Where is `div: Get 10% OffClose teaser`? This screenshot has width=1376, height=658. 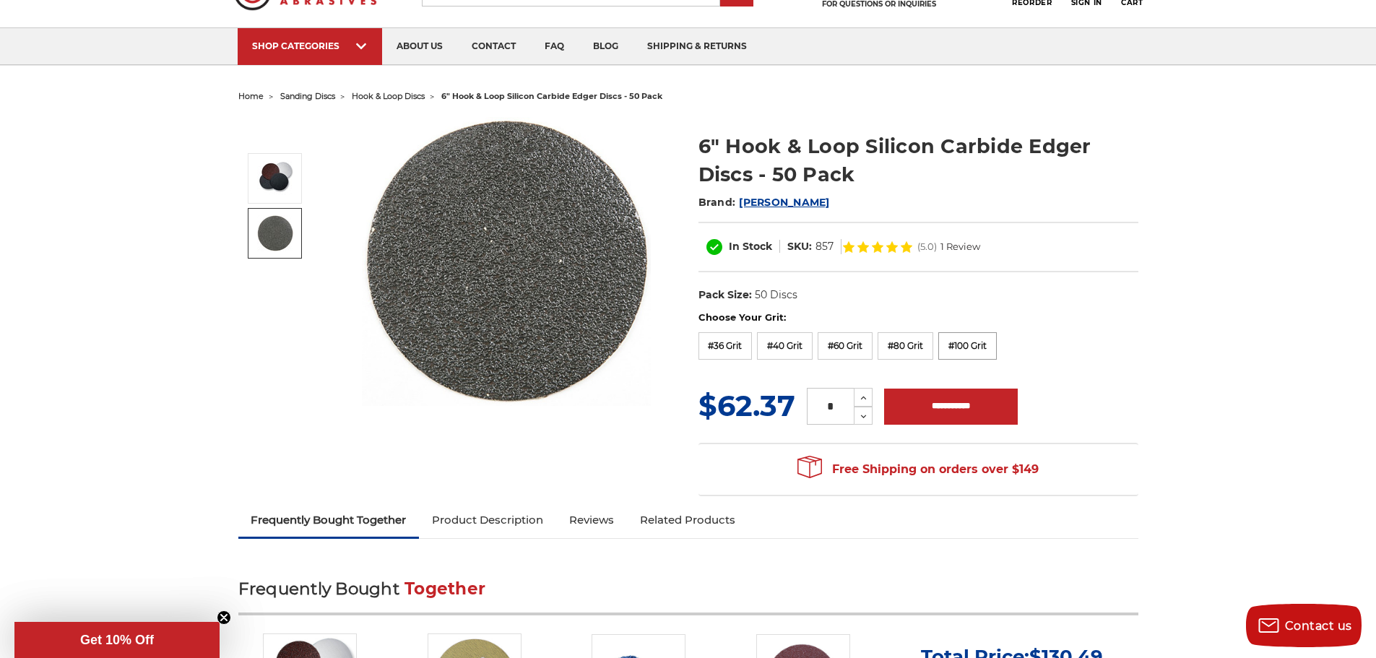 div: Get 10% OffClose teaser is located at coordinates (117, 640).